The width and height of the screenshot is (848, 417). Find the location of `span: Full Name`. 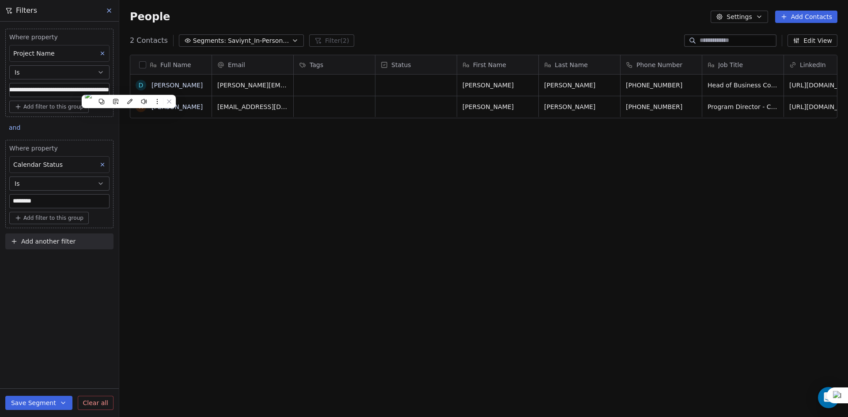

span: Full Name is located at coordinates (176, 65).